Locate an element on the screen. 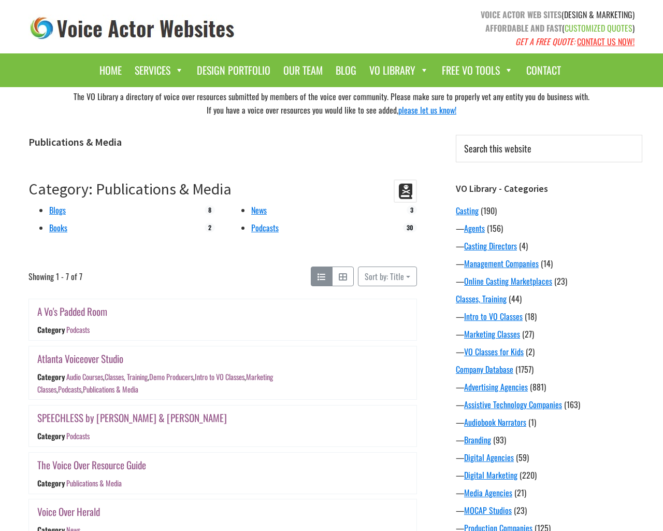 This screenshot has width=663, height=531. span: (59) is located at coordinates (522, 457).